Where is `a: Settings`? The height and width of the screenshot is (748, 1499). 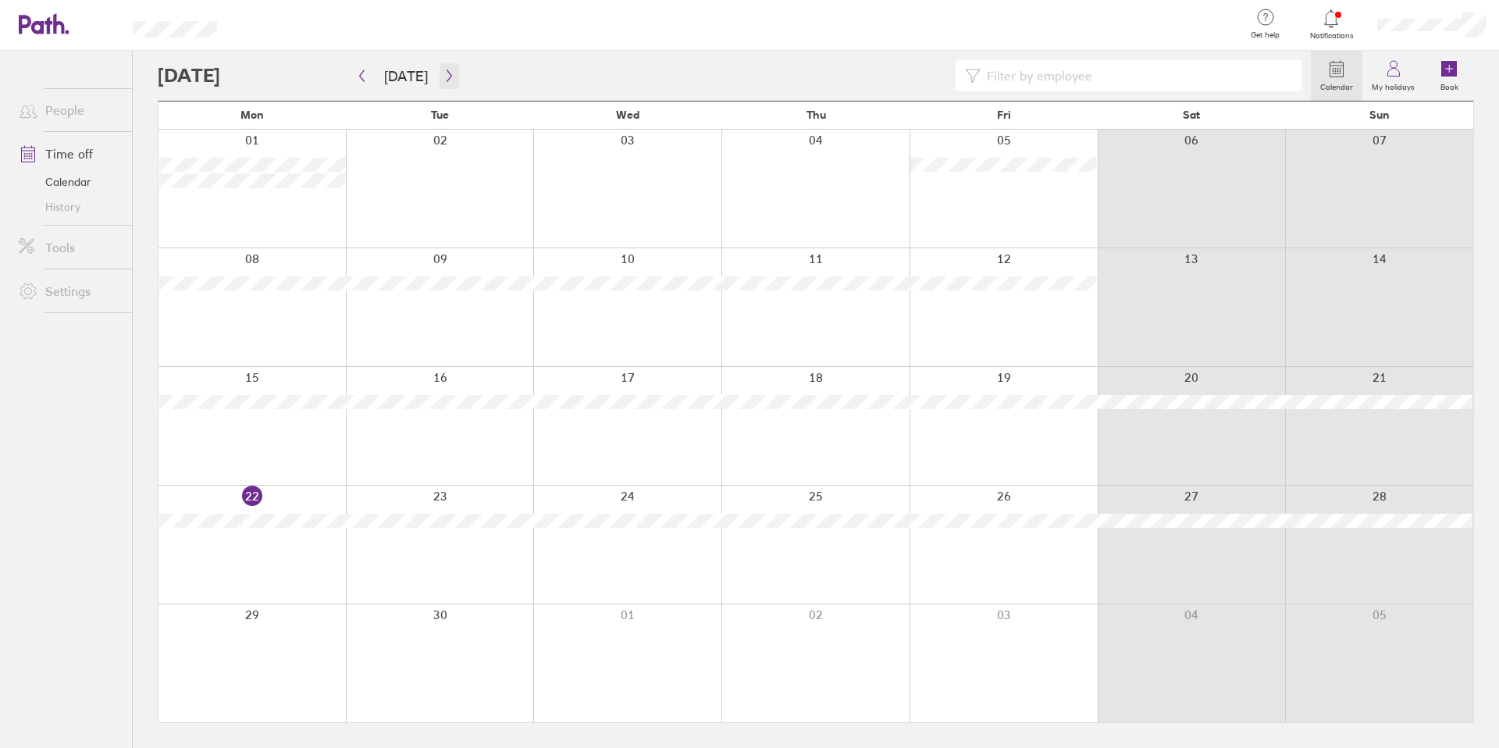 a: Settings is located at coordinates (69, 291).